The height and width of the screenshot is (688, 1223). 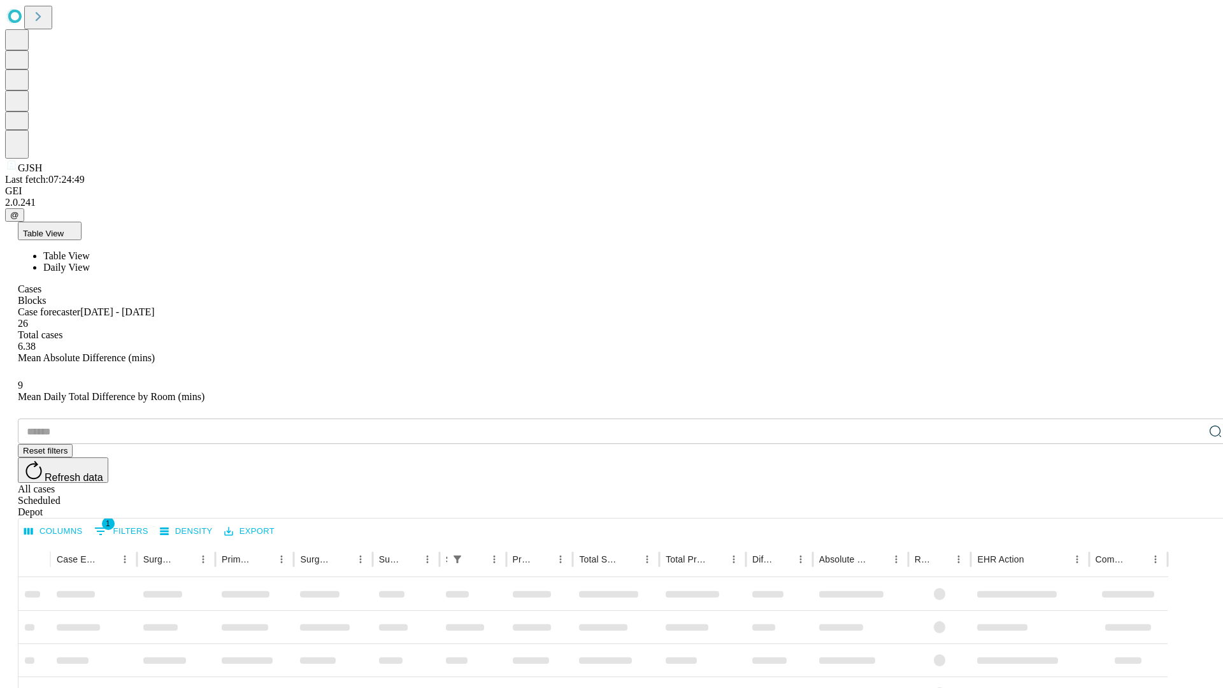 What do you see at coordinates (111, 396) in the screenshot?
I see `span: Mean Daily Total Difference by Room (mins)` at bounding box center [111, 396].